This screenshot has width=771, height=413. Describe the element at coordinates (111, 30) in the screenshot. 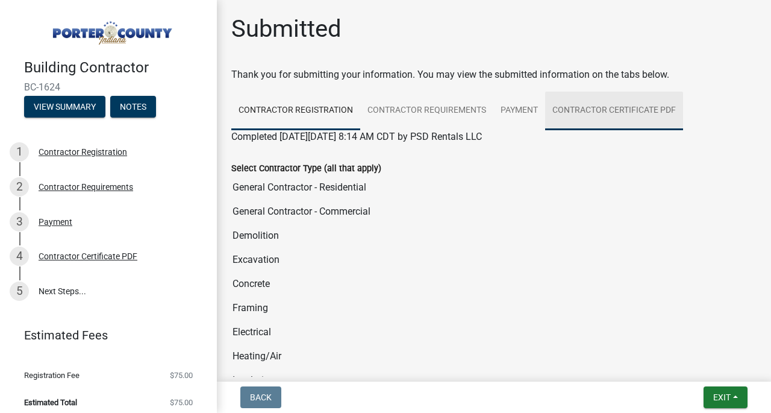

I see `img: Porter County, Indiana` at that location.